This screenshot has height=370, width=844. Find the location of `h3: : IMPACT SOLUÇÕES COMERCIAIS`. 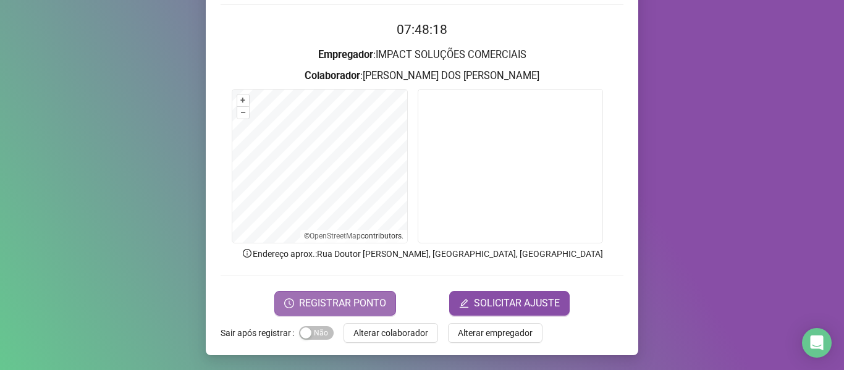

h3: : IMPACT SOLUÇÕES COMERCIAIS is located at coordinates (422, 55).